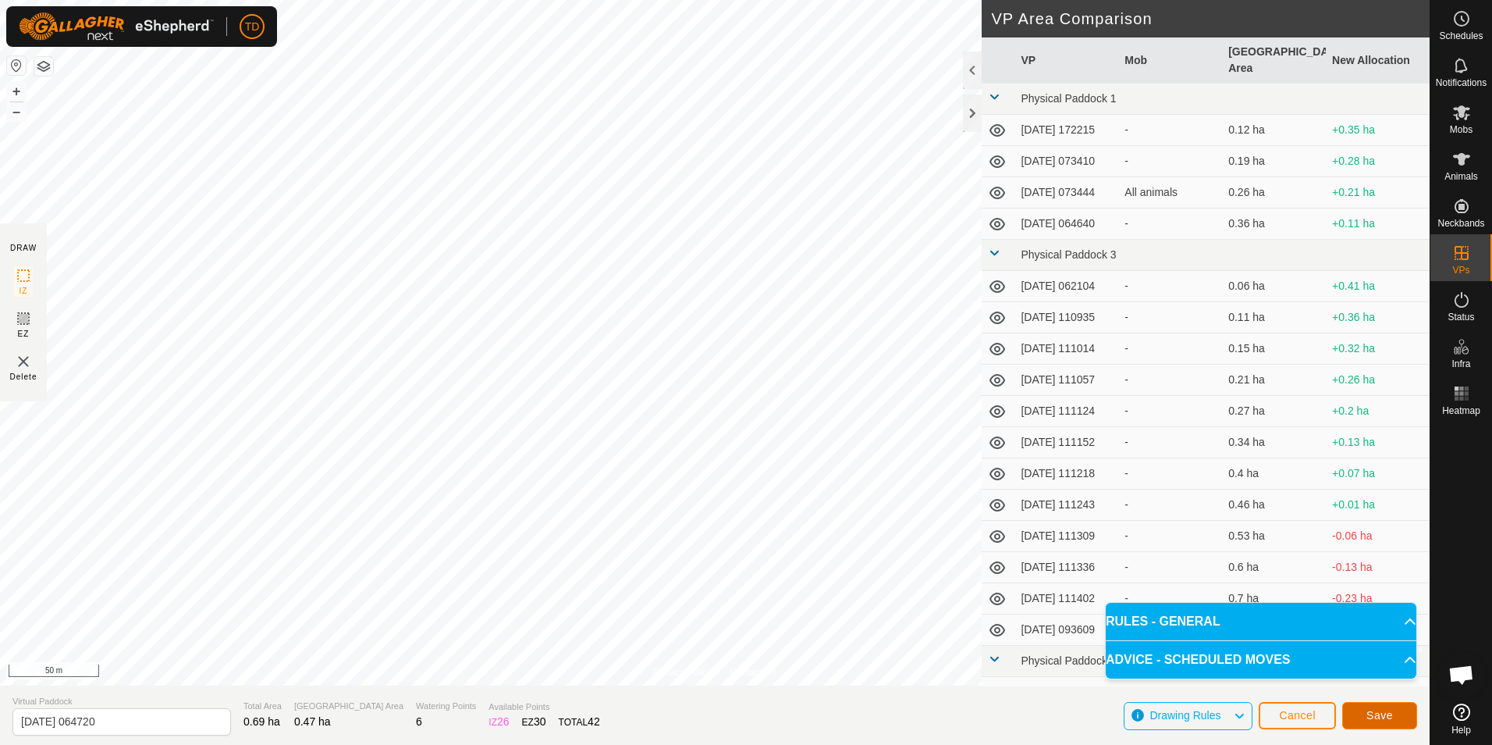 This screenshot has width=1492, height=745. I want to click on td: +0.11 ha, so click(1378, 224).